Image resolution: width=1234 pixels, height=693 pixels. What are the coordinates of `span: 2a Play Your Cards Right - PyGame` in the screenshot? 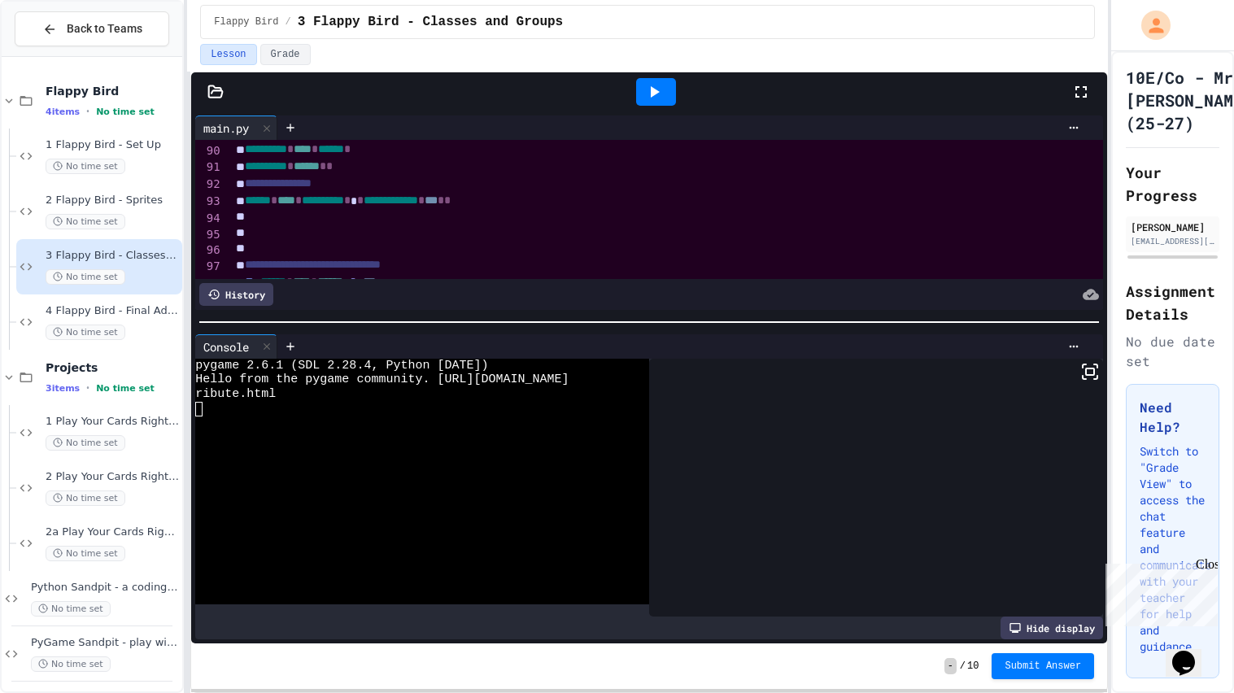 It's located at (112, 532).